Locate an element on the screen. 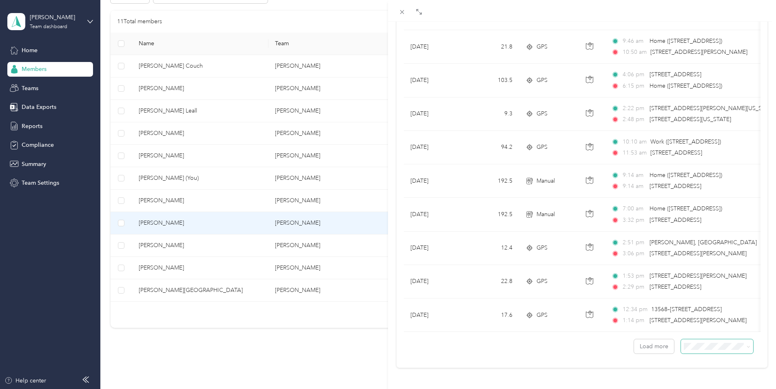 The image size is (776, 389). span: 6:15 pm is located at coordinates (634, 86).